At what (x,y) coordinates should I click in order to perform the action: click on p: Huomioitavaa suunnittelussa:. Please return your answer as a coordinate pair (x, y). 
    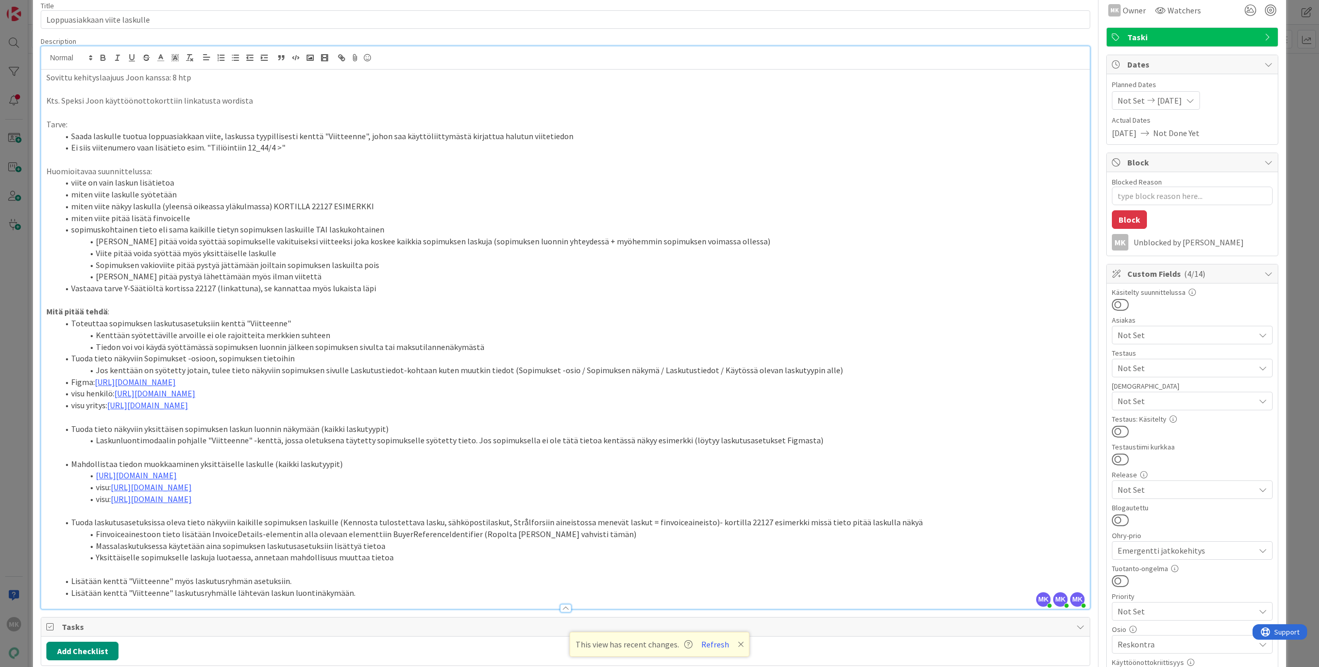
    Looking at the image, I should click on (565, 171).